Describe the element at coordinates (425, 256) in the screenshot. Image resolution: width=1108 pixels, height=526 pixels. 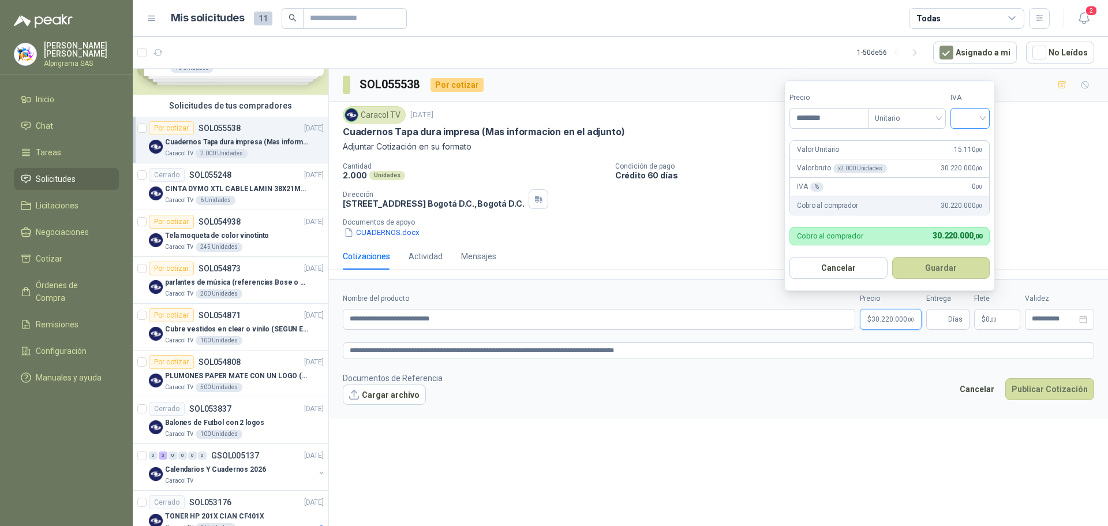
I see `div: Actividad` at that location.